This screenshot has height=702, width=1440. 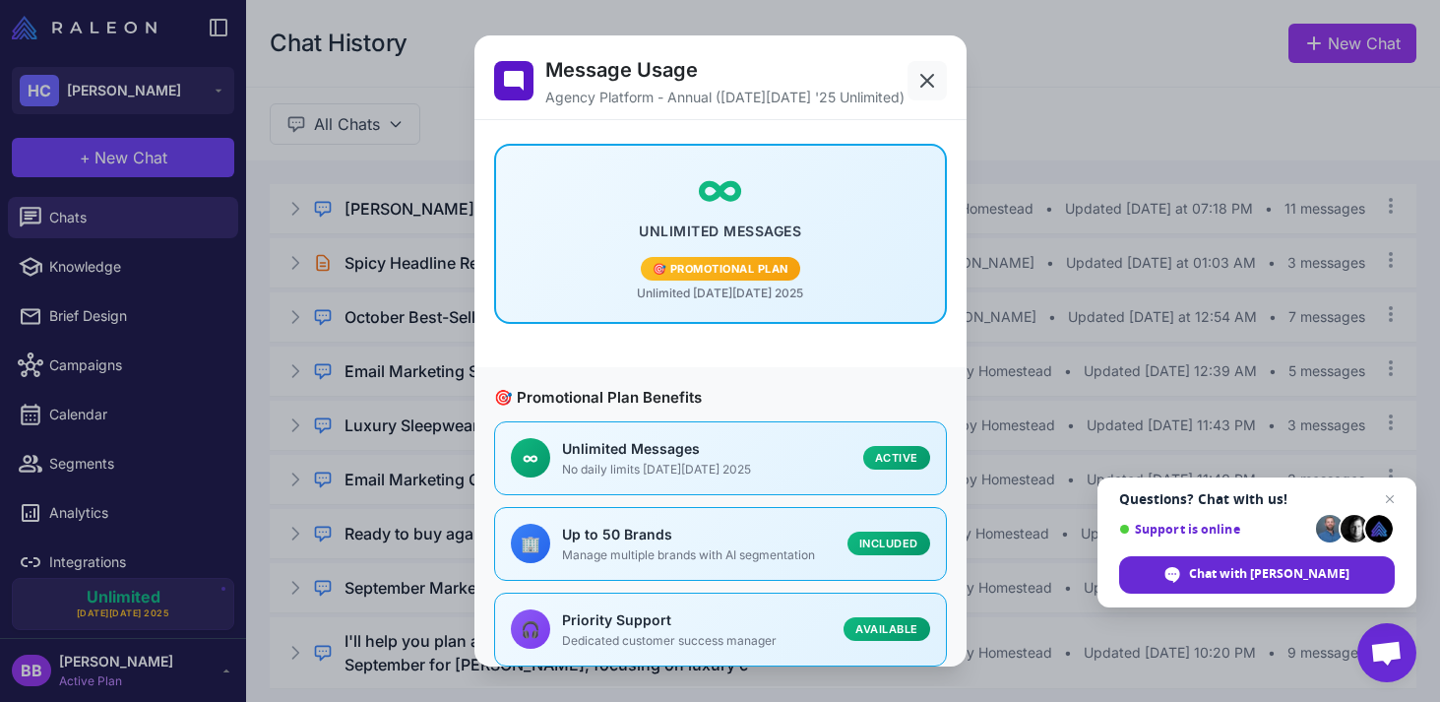 What do you see at coordinates (720, 230) in the screenshot?
I see `span: Unlimited Messages` at bounding box center [720, 230].